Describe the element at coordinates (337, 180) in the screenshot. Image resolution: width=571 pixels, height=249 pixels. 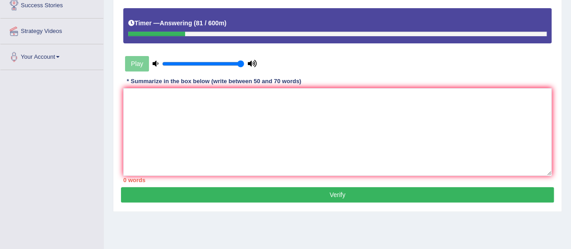
I see `div: 0 words` at that location.